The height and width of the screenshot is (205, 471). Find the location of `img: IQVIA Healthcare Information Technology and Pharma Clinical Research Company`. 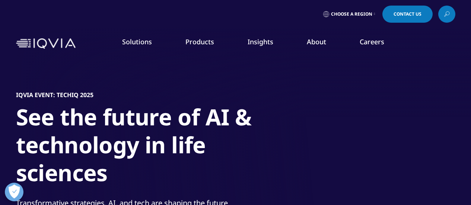

img: IQVIA Healthcare Information Technology and Pharma Clinical Research Company is located at coordinates (46, 44).